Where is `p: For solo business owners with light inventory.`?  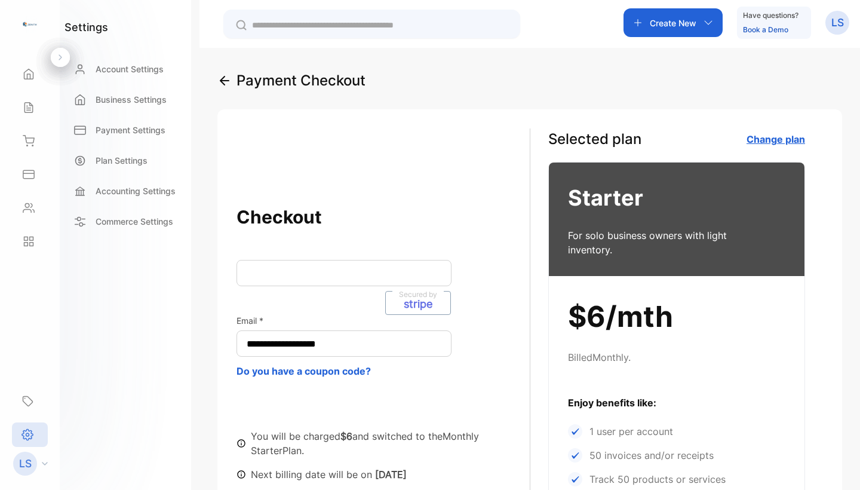 p: For solo business owners with light inventory. is located at coordinates (665, 242).